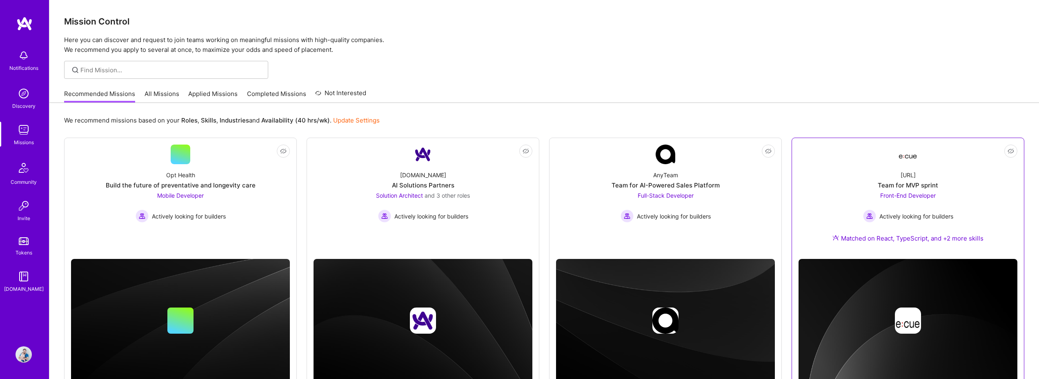 This screenshot has width=1039, height=379. Describe the element at coordinates (162, 96) in the screenshot. I see `a: All Missions` at that location.